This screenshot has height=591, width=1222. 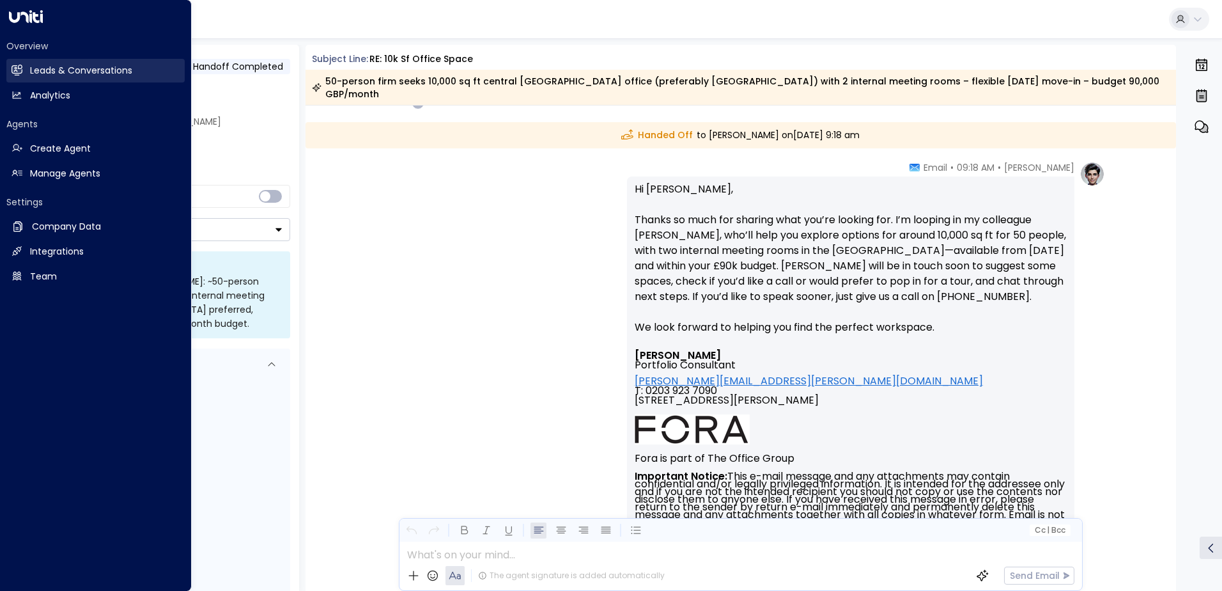 What do you see at coordinates (95, 251) in the screenshot?
I see `a: Integrations` at bounding box center [95, 251].